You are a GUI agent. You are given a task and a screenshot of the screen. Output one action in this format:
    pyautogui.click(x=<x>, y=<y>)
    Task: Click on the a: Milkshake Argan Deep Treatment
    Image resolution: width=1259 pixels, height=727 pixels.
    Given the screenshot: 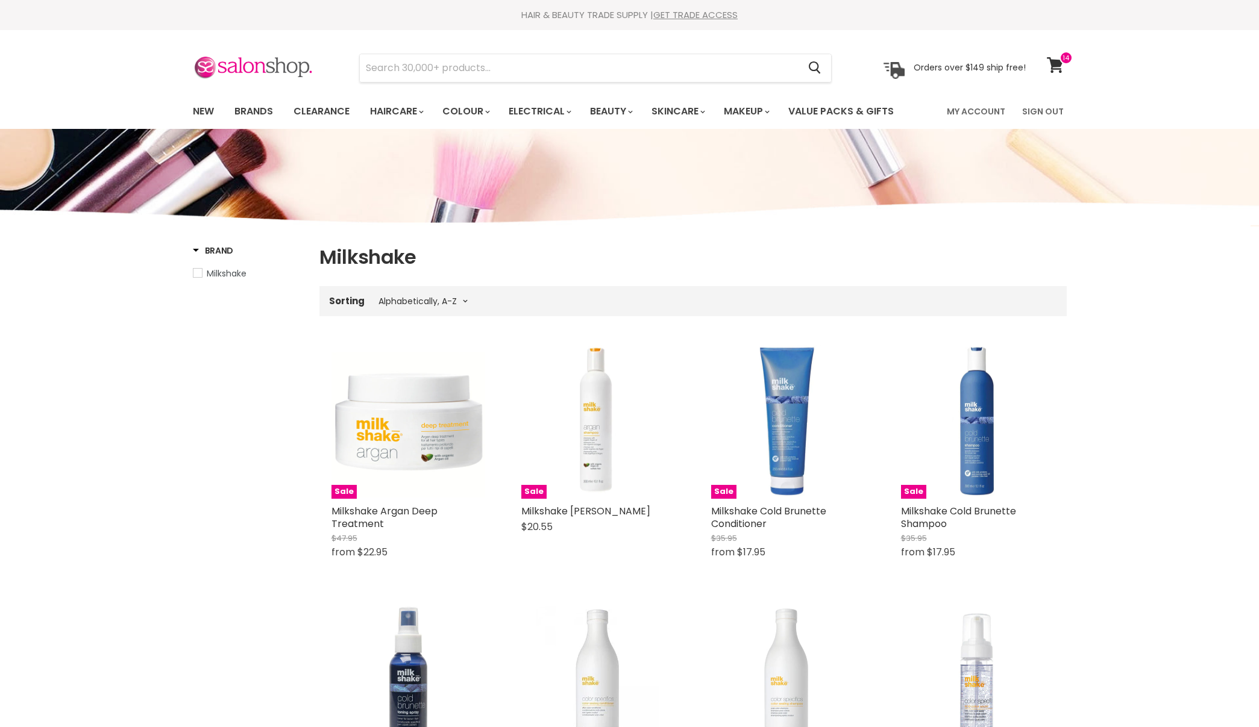 What is the action you would take?
    pyautogui.click(x=385, y=518)
    